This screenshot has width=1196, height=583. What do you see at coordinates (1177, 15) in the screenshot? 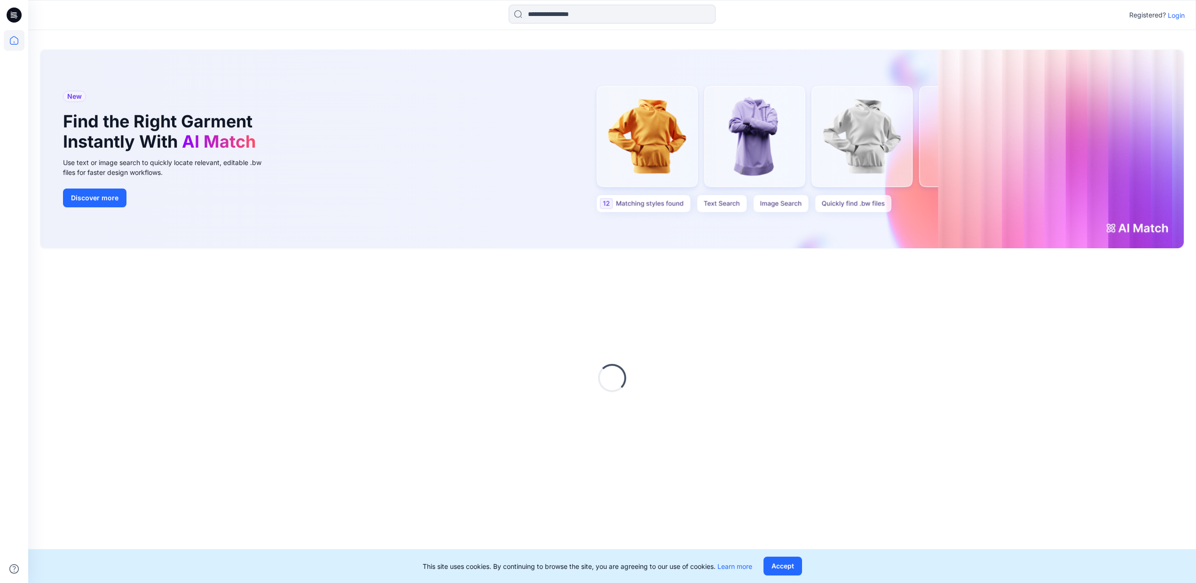
I see `p: Login` at bounding box center [1177, 15].